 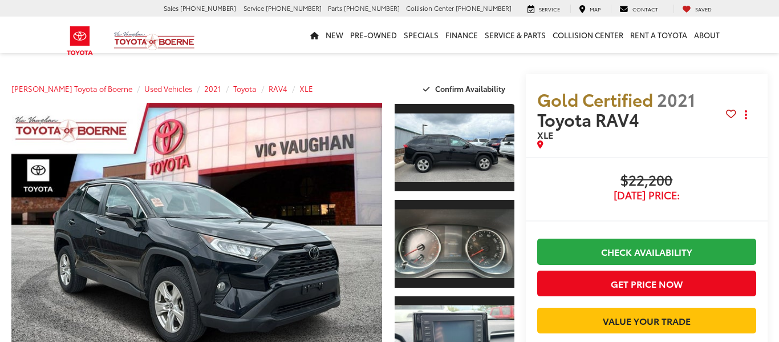 I want to click on span: Confirm Availability, so click(x=470, y=88).